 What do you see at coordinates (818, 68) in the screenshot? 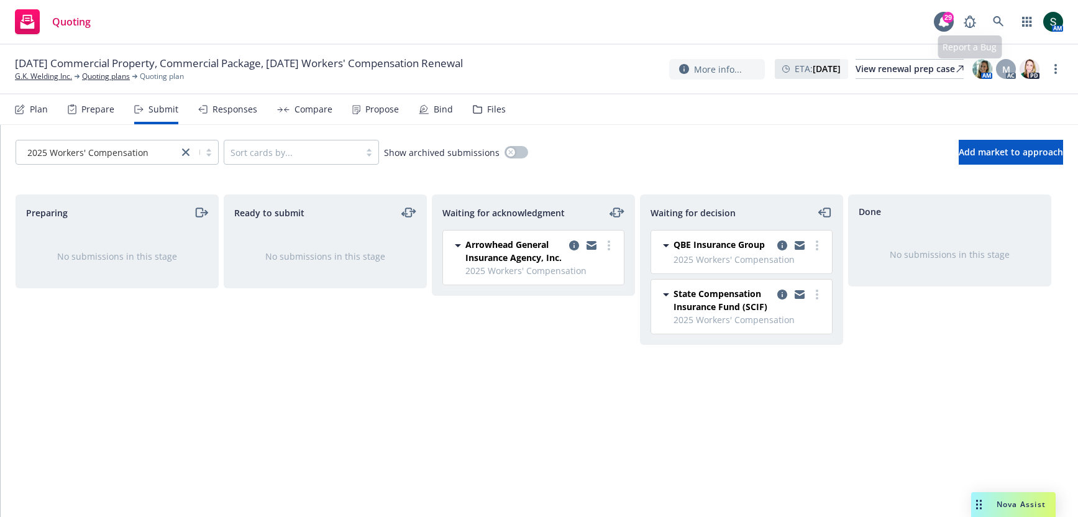
I see `span: ETA :` at bounding box center [818, 68].